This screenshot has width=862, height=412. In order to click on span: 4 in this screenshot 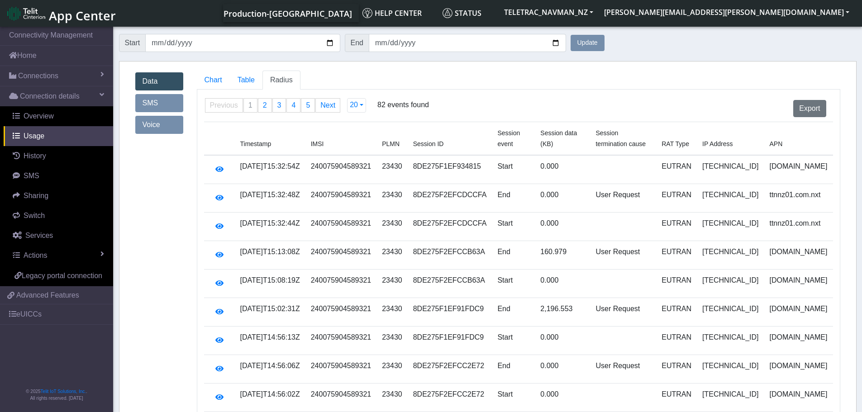, I will do `click(293, 105)`.